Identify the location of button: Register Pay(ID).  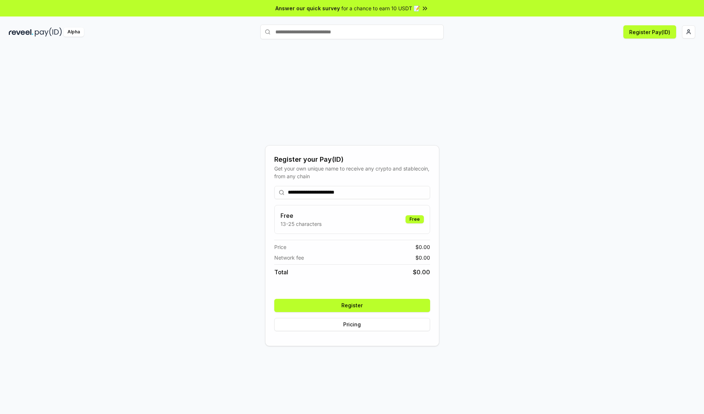
(649, 32).